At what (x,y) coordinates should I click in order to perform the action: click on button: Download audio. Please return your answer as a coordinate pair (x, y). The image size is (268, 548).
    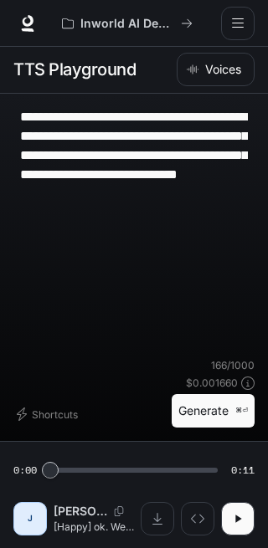
    Looking at the image, I should click on (157, 519).